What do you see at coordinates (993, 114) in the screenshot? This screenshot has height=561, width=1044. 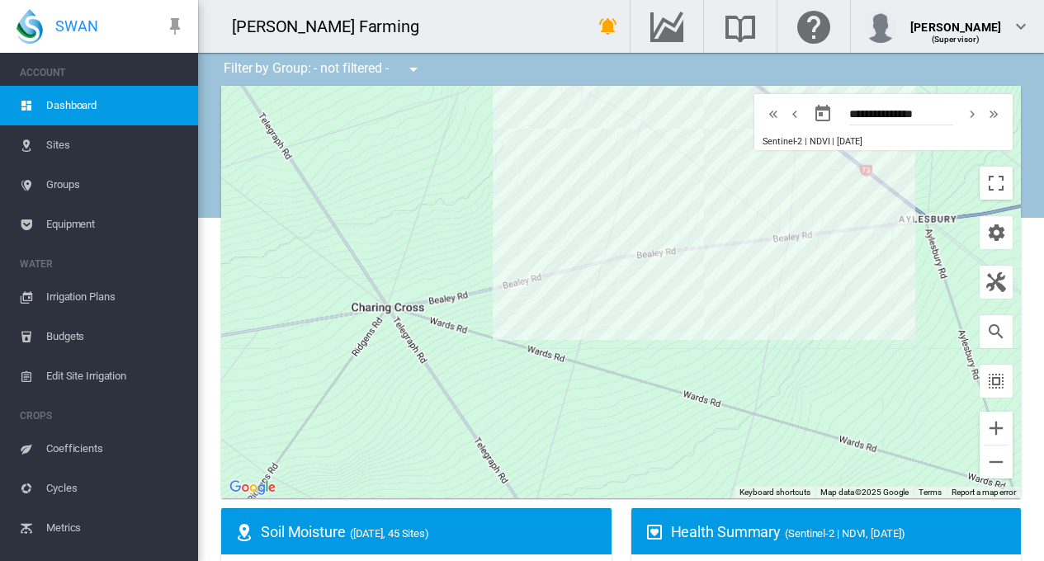 I see `button: icon-chevron-double-right` at bounding box center [993, 114].